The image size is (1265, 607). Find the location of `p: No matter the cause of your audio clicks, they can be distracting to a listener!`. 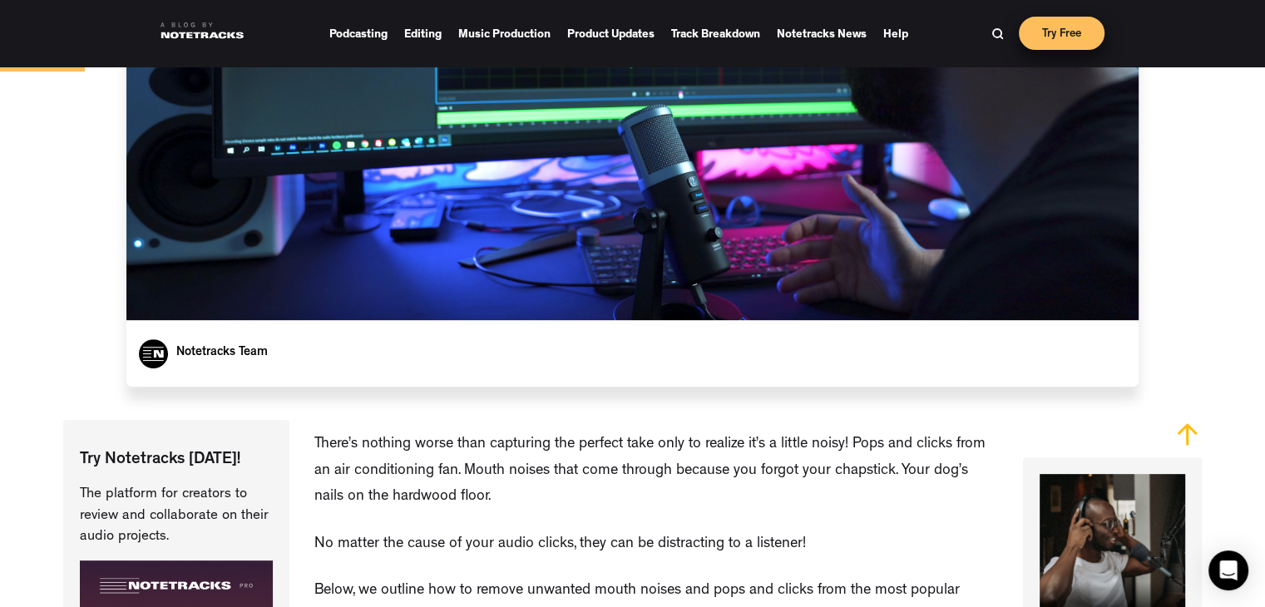

p: No matter the cause of your audio clicks, they can be distracting to a listener! is located at coordinates (560, 545).